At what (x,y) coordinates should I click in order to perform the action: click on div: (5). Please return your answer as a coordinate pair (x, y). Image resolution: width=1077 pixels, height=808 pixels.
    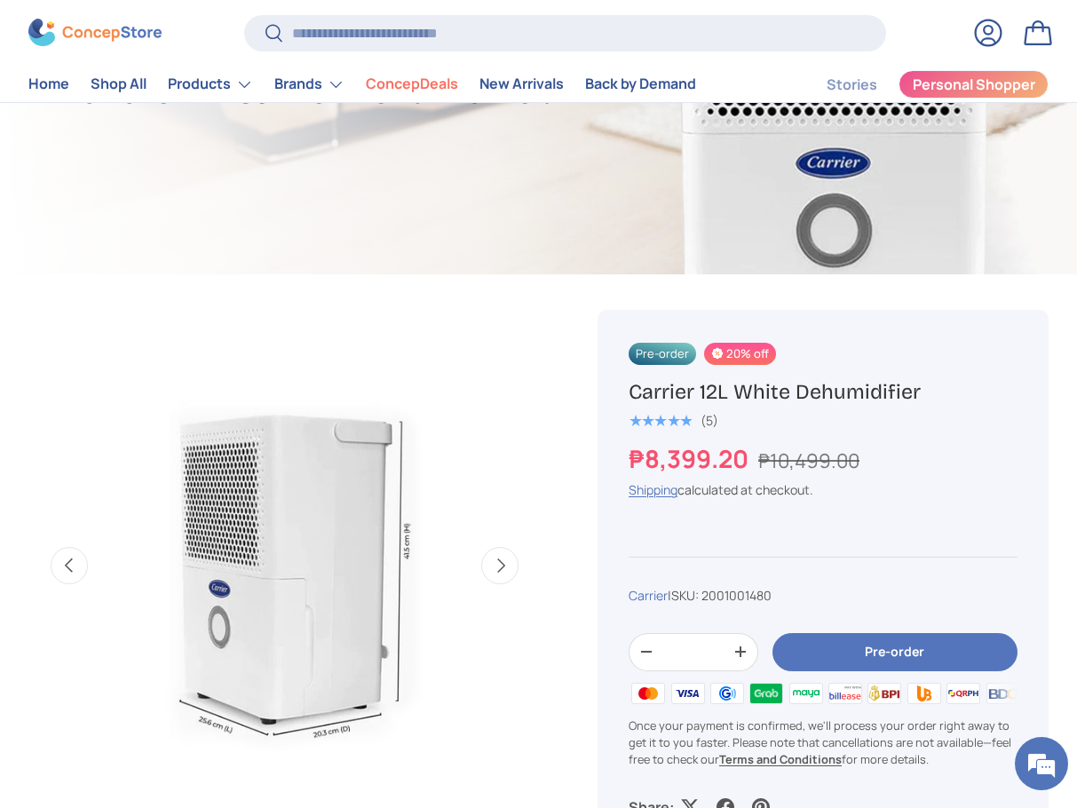
    Looking at the image, I should click on (709, 420).